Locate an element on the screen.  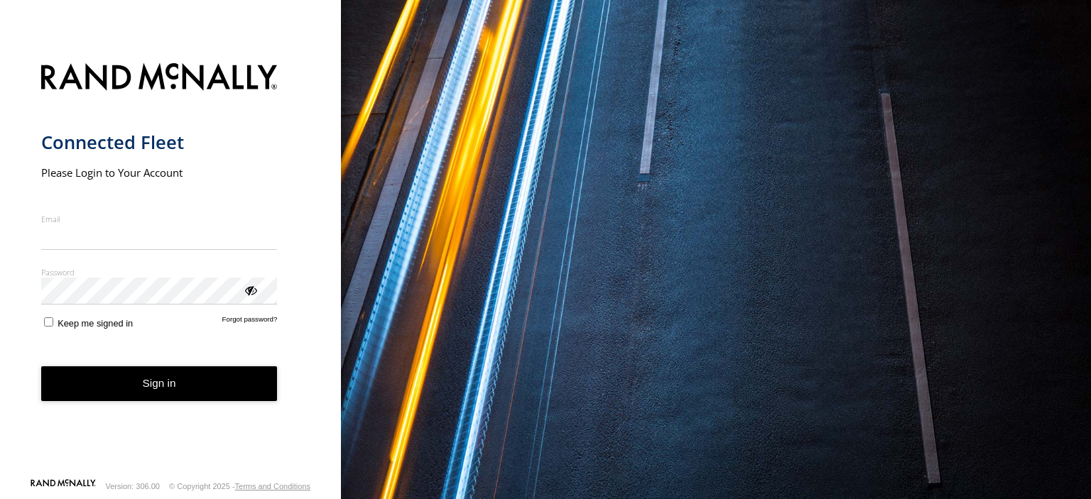
span: Keep me signed in is located at coordinates (95, 323).